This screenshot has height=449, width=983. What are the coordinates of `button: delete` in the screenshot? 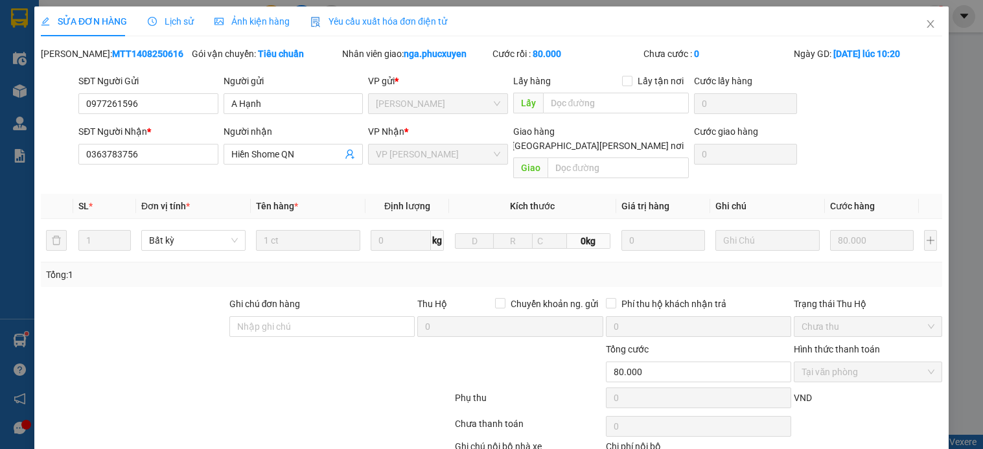 It's located at (56, 240).